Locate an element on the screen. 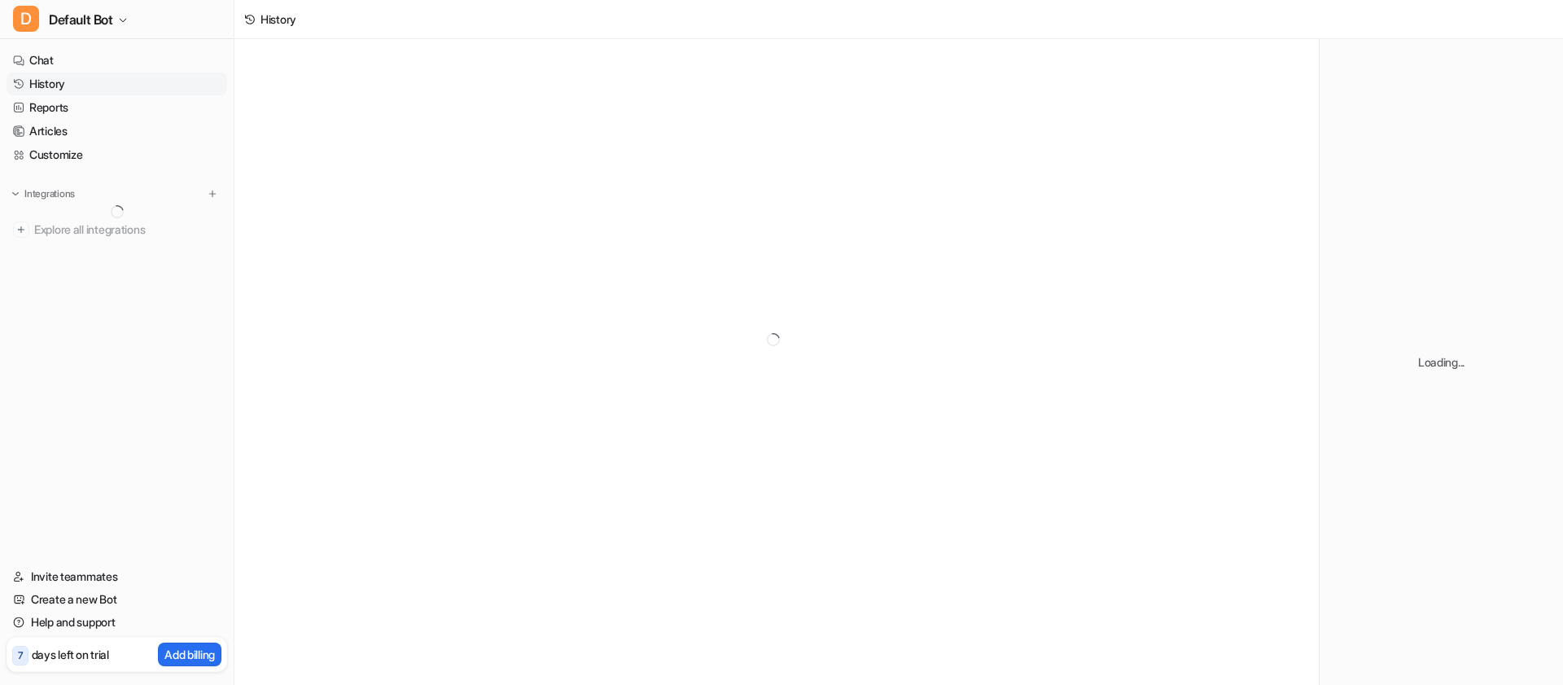 Image resolution: width=1563 pixels, height=685 pixels. a: Chat is located at coordinates (116, 60).